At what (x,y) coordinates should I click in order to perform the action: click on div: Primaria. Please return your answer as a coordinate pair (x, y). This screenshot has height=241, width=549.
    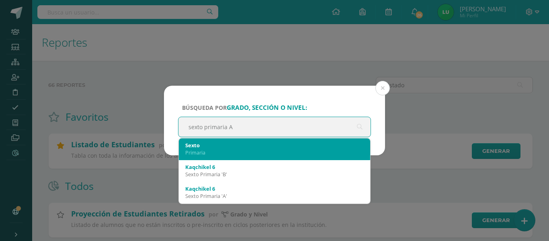
    Looking at the image, I should click on (275, 152).